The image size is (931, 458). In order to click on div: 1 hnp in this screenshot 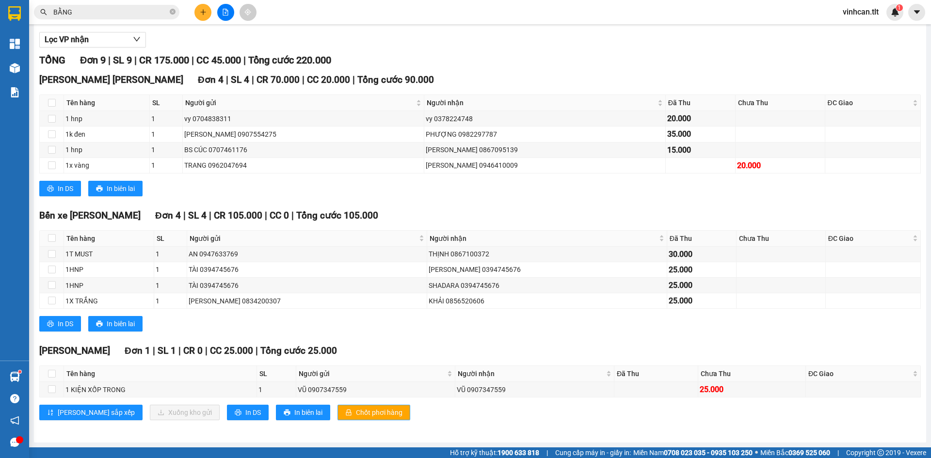, I will do `click(107, 119)`.